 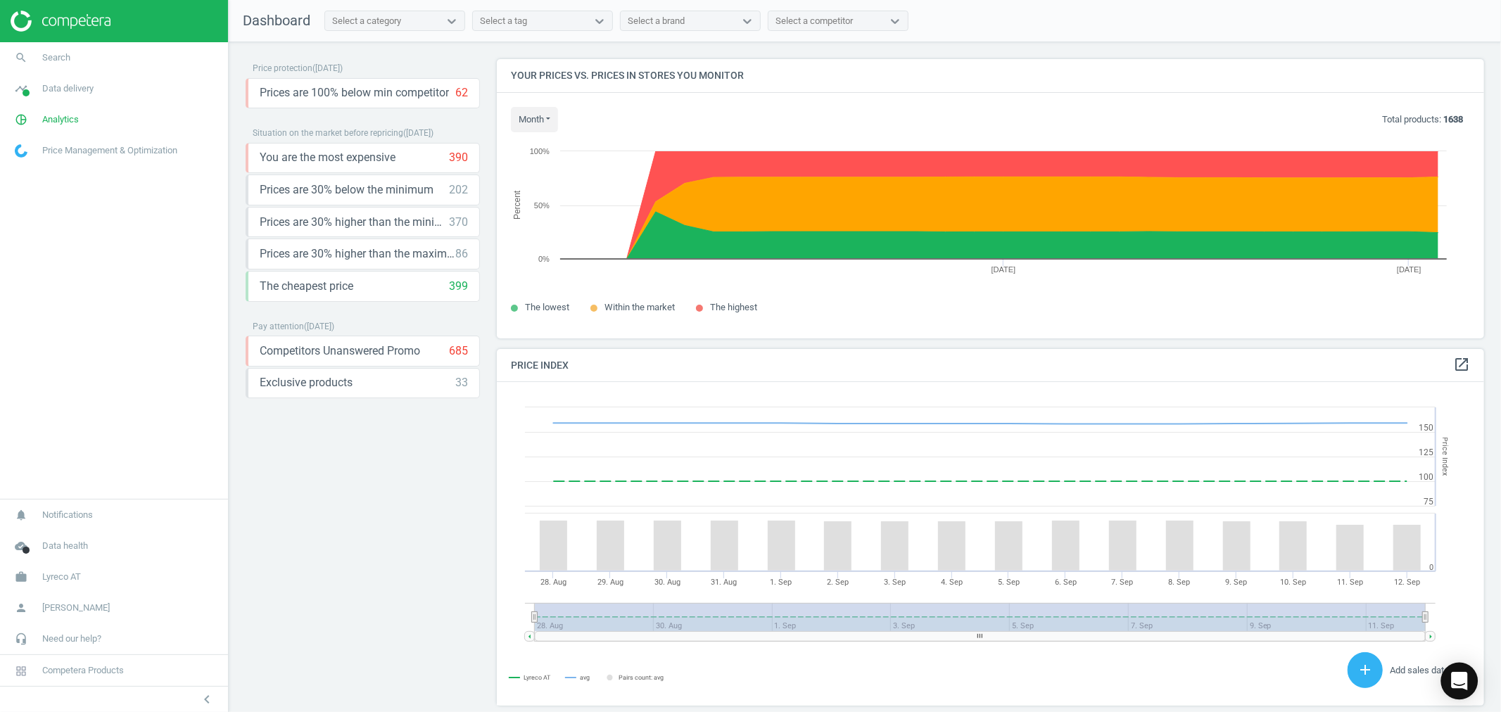 I want to click on div: 390, so click(x=458, y=158).